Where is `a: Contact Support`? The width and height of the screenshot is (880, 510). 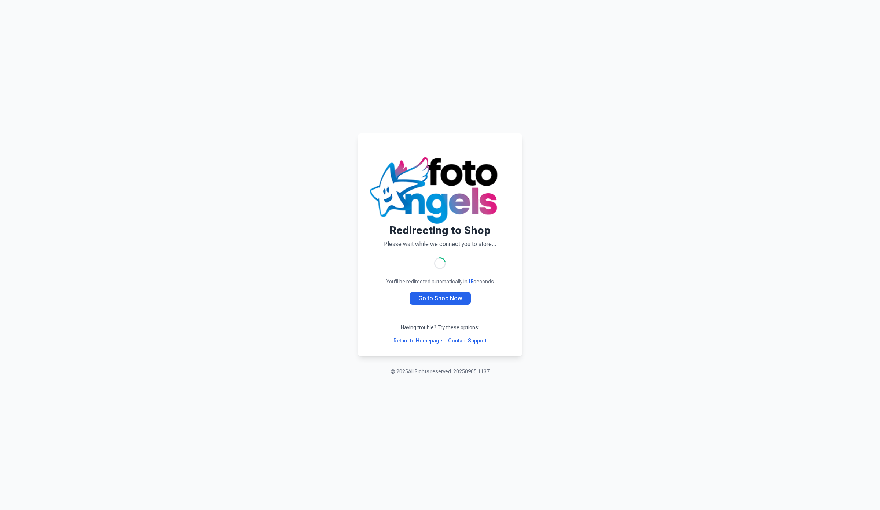
a: Contact Support is located at coordinates (467, 341).